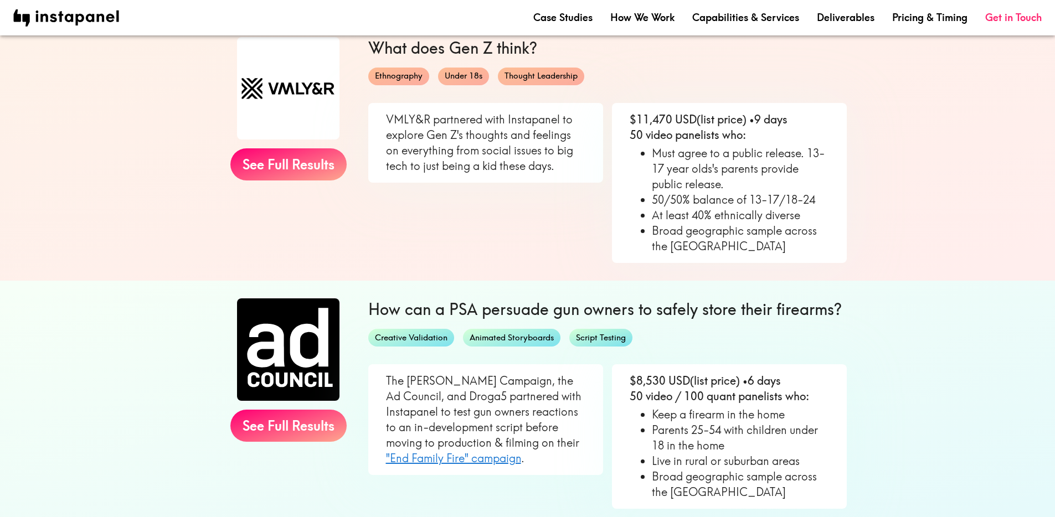 The image size is (1055, 517). What do you see at coordinates (730, 389) in the screenshot?
I see `p: $8,530 USD (list price) • 6 days 50 video / 100 quant panelists who:` at bounding box center [730, 389].